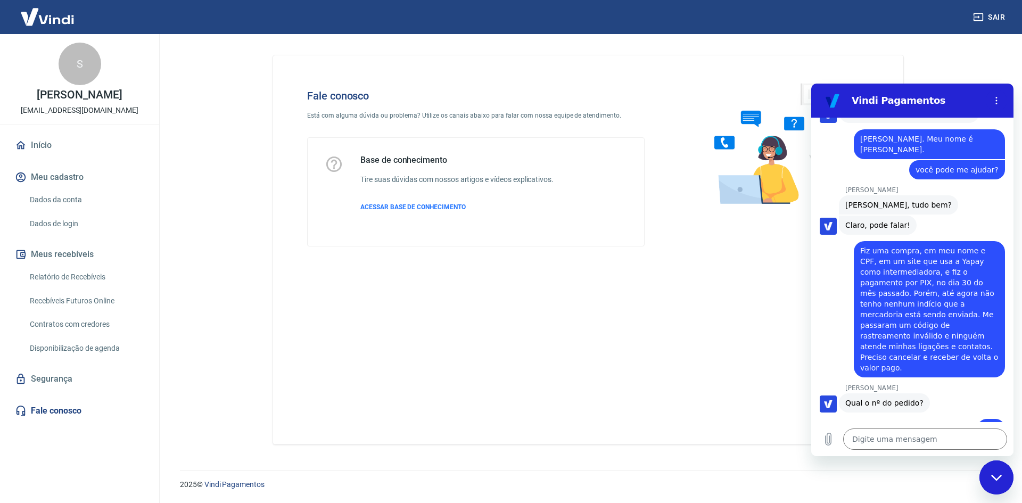 This screenshot has width=1022, height=503. What do you see at coordinates (79, 145) in the screenshot?
I see `a: Início` at bounding box center [79, 145].